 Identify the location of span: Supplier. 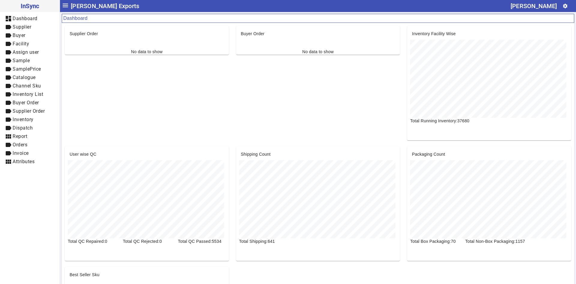
(22, 27).